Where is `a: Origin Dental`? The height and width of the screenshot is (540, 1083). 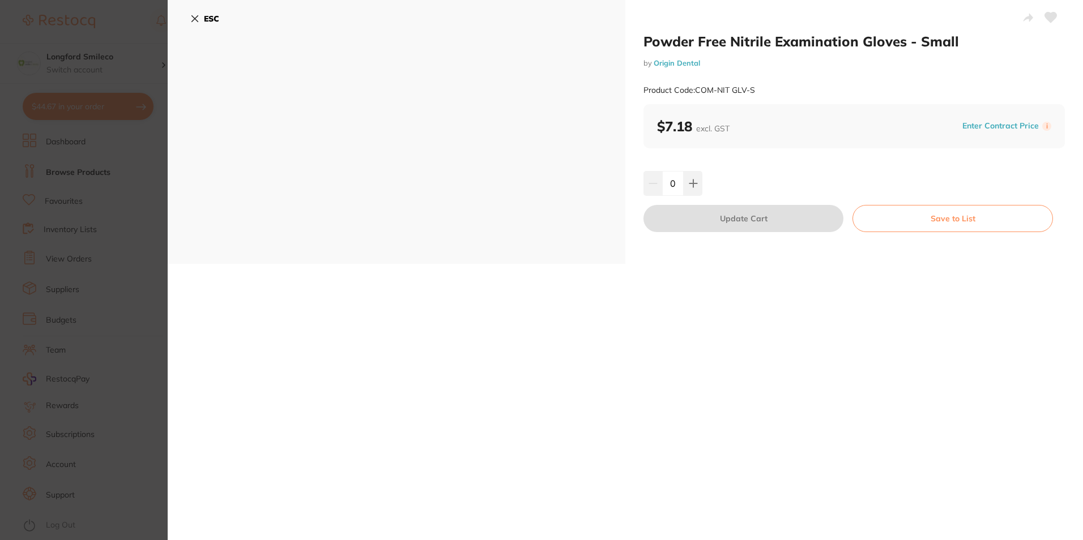 a: Origin Dental is located at coordinates (677, 63).